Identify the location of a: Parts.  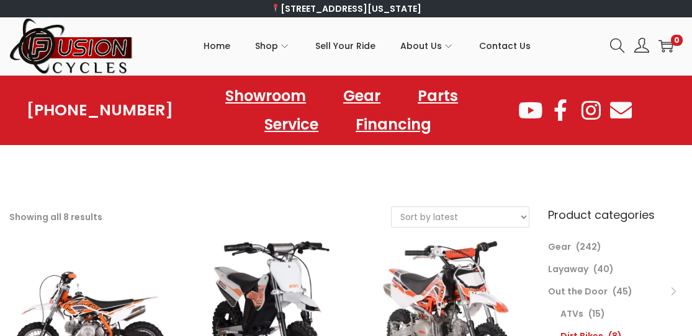
(438, 96).